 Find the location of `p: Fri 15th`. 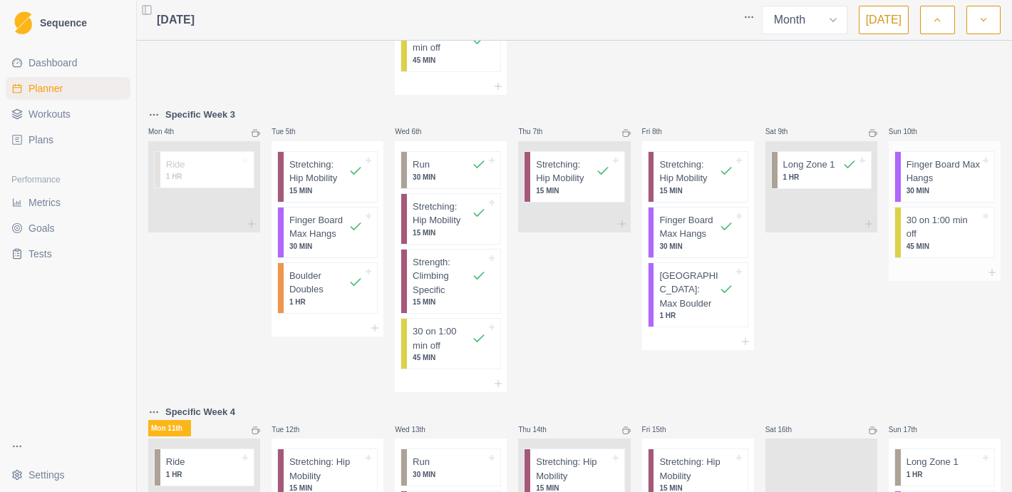

p: Fri 15th is located at coordinates (664, 429).